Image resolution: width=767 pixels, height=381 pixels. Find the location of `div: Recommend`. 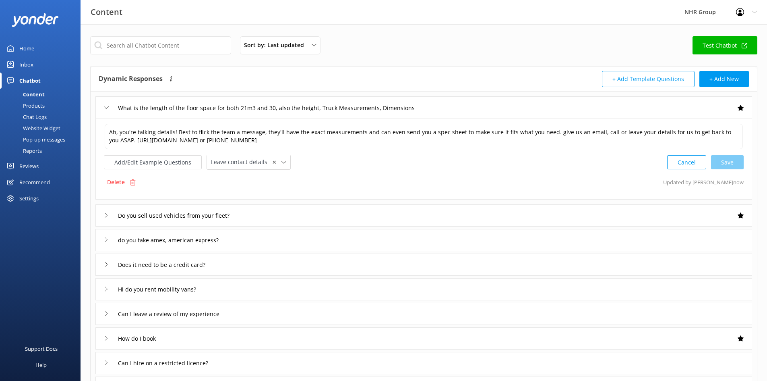

div: Recommend is located at coordinates (35, 182).